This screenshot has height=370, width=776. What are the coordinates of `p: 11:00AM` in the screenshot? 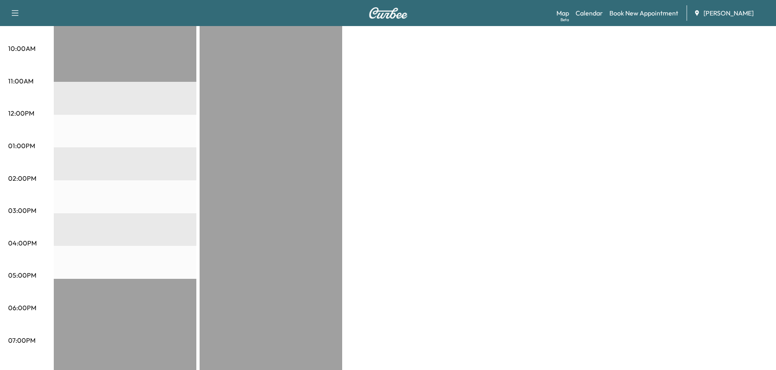 It's located at (21, 81).